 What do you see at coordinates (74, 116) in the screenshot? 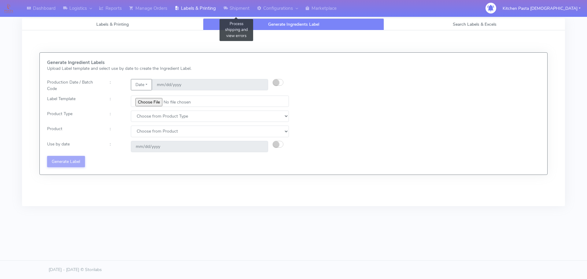
I see `div: Product Type` at bounding box center [74, 116].